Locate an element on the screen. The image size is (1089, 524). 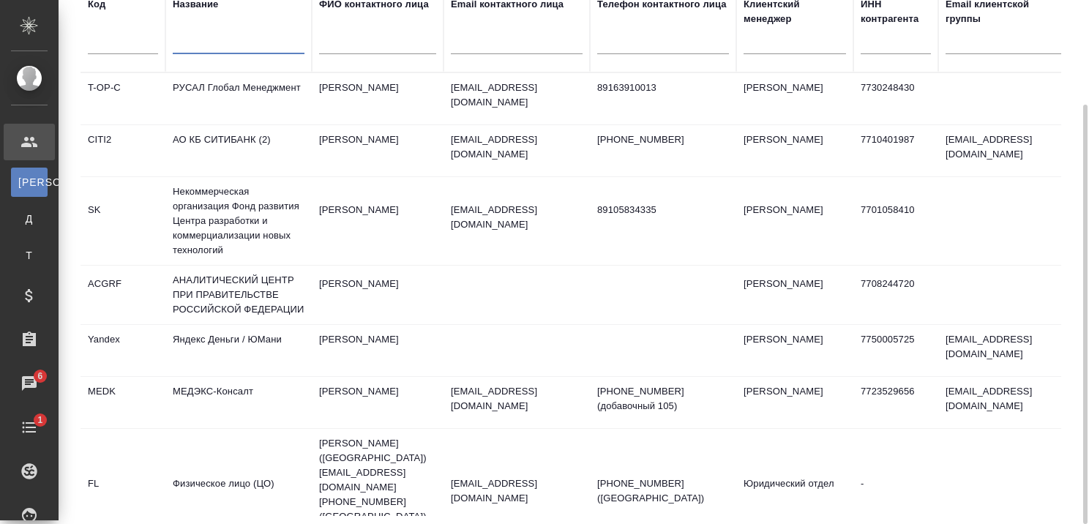
td: Yandex is located at coordinates (123, 351).